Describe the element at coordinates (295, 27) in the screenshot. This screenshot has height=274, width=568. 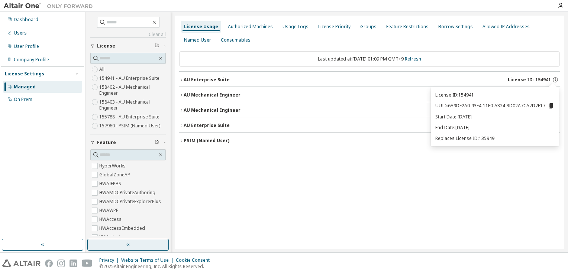
I see `div: Usage Logs` at that location.